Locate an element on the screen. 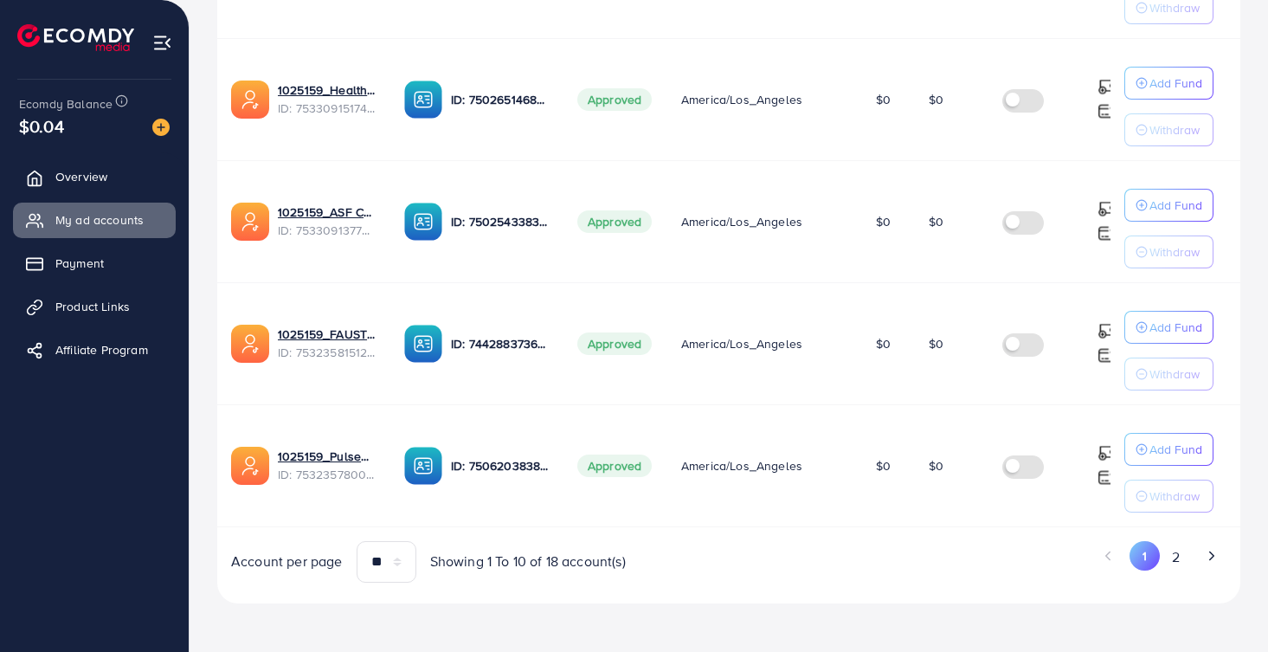 The height and width of the screenshot is (652, 1268). div: <span class='underline'>1025159_ASF Culinary Lab_1753934535137</span></br>7533091377543020561 is located at coordinates (327, 221).